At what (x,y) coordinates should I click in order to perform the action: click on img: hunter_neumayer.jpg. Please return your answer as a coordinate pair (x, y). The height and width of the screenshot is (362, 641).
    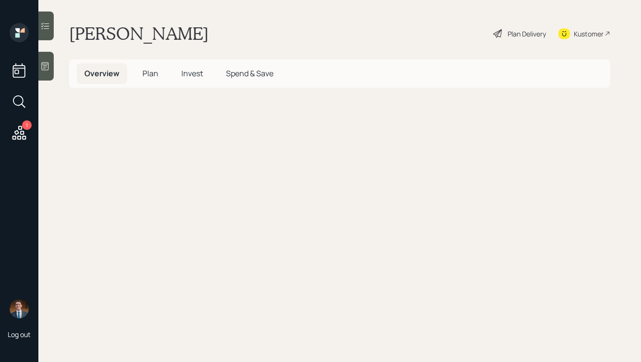
    Looking at the image, I should click on (19, 309).